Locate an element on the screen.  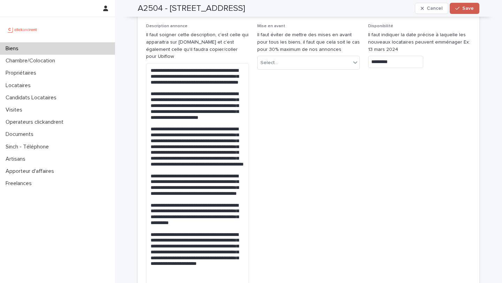
img: UCB0brd3T0yccxBKYDjQ is located at coordinates (22, 30).